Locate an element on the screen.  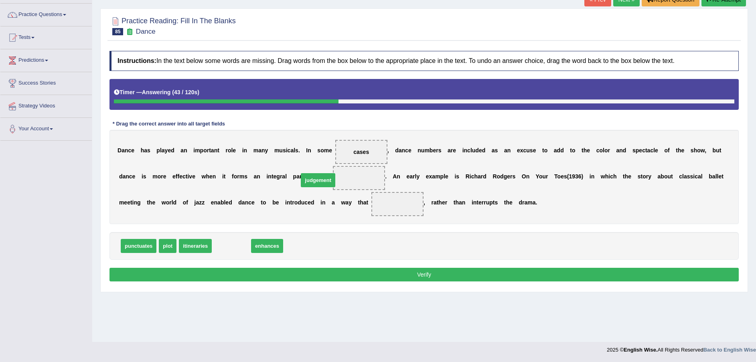
a: Tests is located at coordinates (46, 36).